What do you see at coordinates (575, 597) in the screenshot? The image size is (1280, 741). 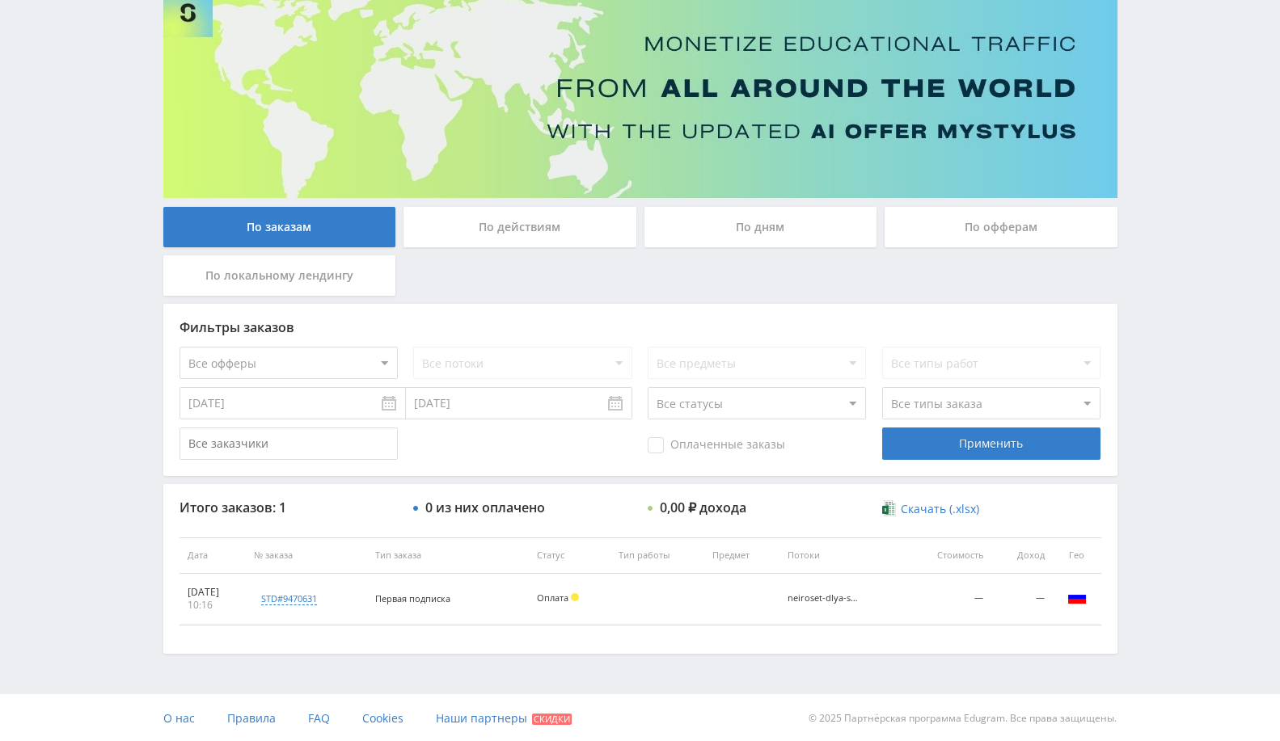 I see `span: Холд` at bounding box center [575, 597].